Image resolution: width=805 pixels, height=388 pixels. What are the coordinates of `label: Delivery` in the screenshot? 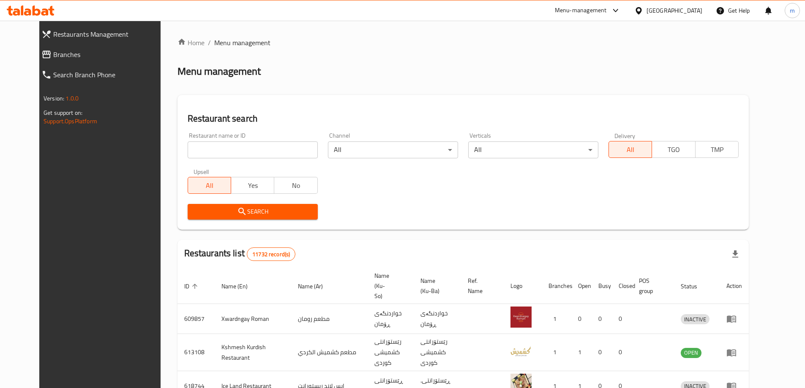 It's located at (625, 136).